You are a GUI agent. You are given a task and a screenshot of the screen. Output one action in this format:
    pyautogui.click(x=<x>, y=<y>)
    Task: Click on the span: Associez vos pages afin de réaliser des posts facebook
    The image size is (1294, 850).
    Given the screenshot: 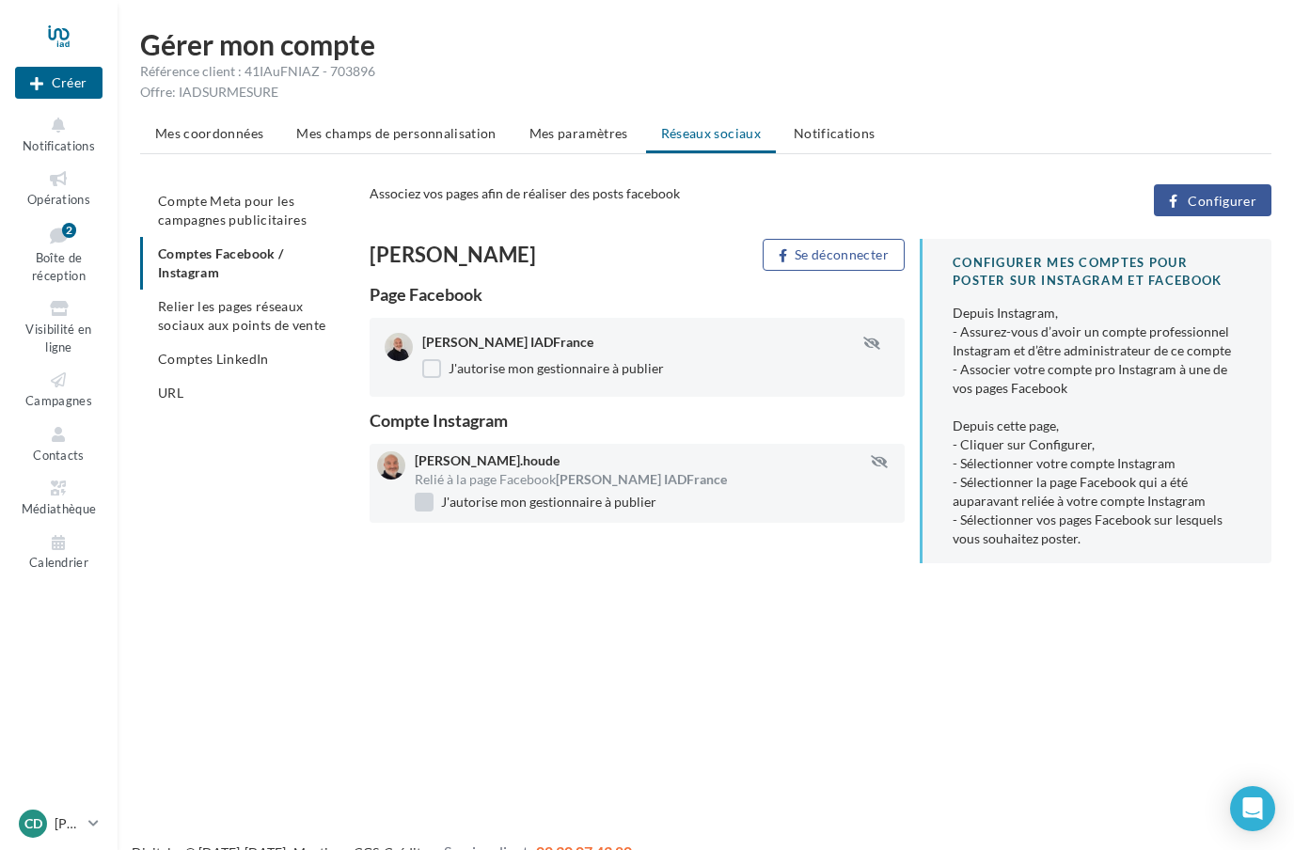 What is the action you would take?
    pyautogui.click(x=525, y=193)
    